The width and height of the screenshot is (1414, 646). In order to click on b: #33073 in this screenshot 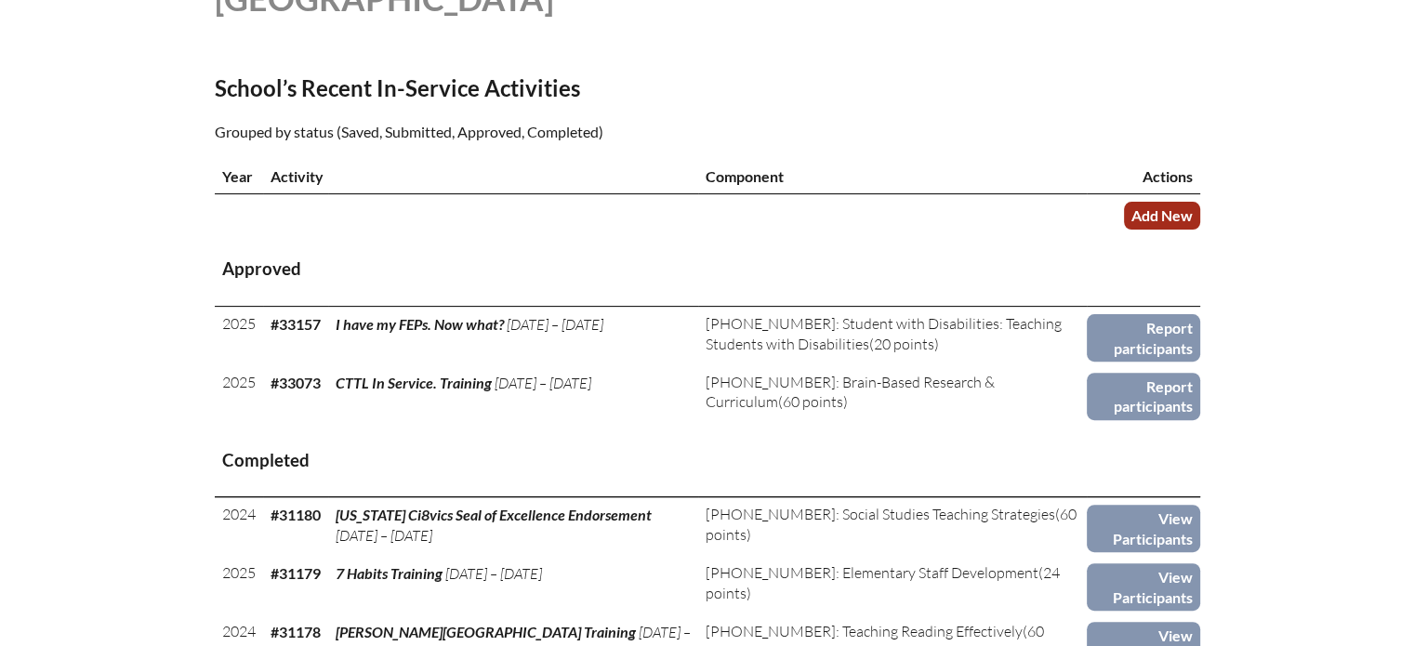, I will do `click(296, 382)`.